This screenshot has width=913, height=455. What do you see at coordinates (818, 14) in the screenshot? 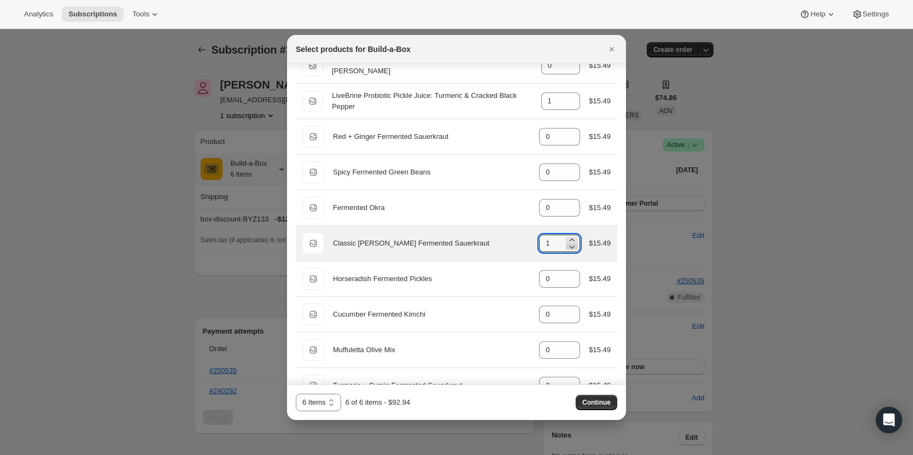
I see `button: Help` at bounding box center [818, 14].